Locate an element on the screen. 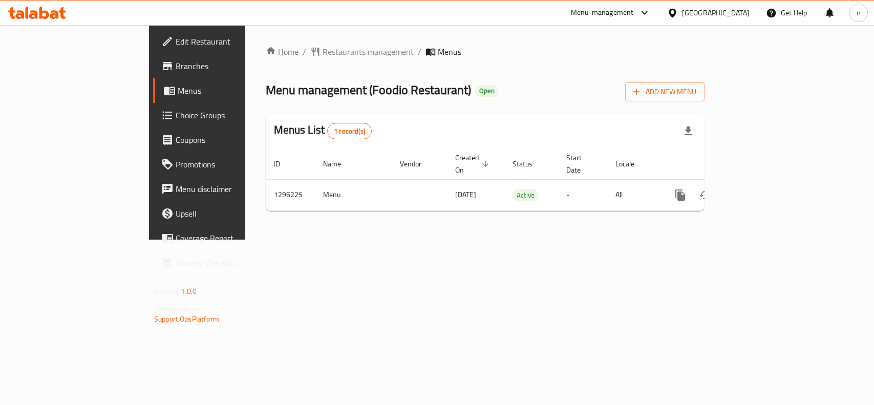 This screenshot has width=874, height=405. span: Start Date is located at coordinates (580, 164).